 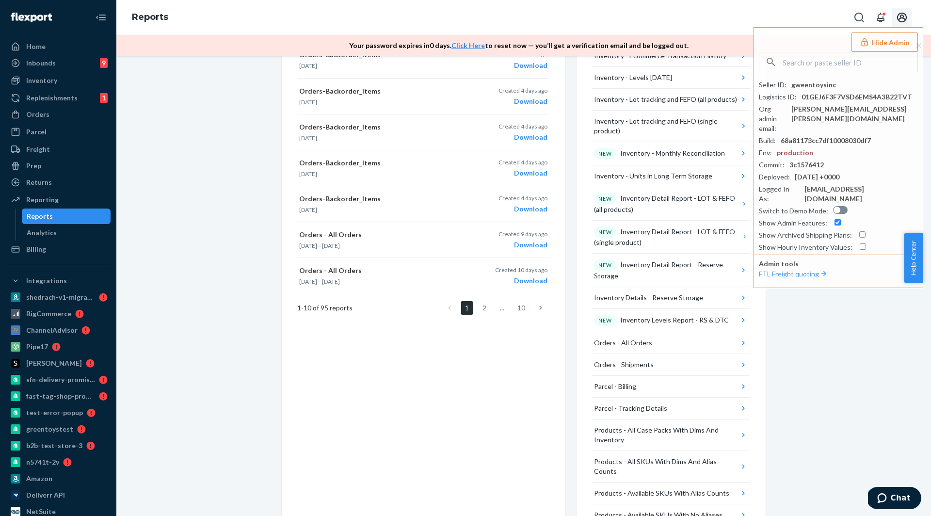 I want to click on div: Orders, so click(x=38, y=114).